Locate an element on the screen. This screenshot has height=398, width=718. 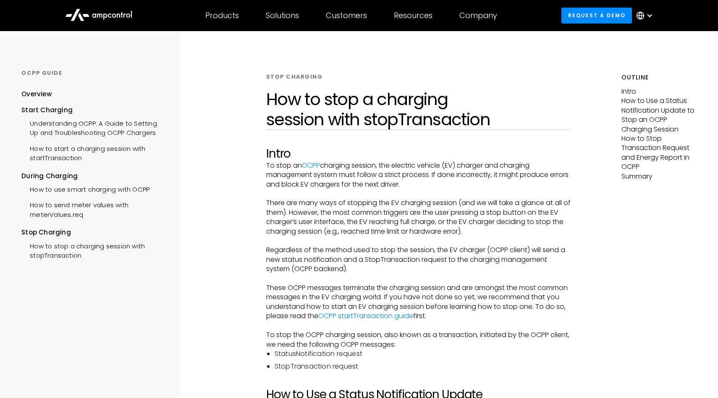
a: Request a demo is located at coordinates (597, 15).